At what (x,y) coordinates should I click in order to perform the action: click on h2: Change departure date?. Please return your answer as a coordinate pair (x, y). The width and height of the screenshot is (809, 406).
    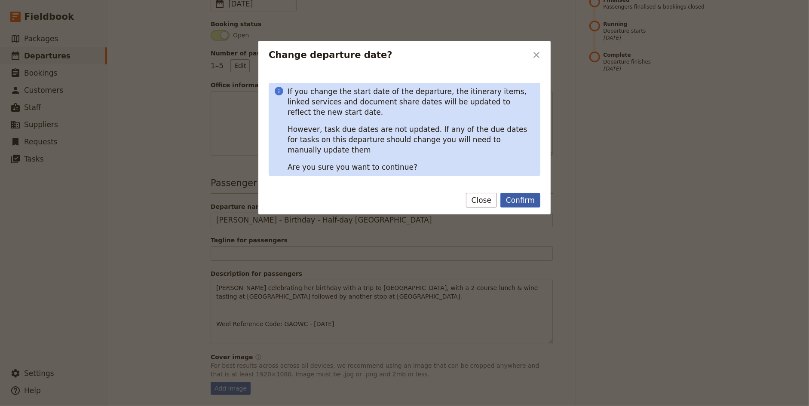
    Looking at the image, I should click on (398, 55).